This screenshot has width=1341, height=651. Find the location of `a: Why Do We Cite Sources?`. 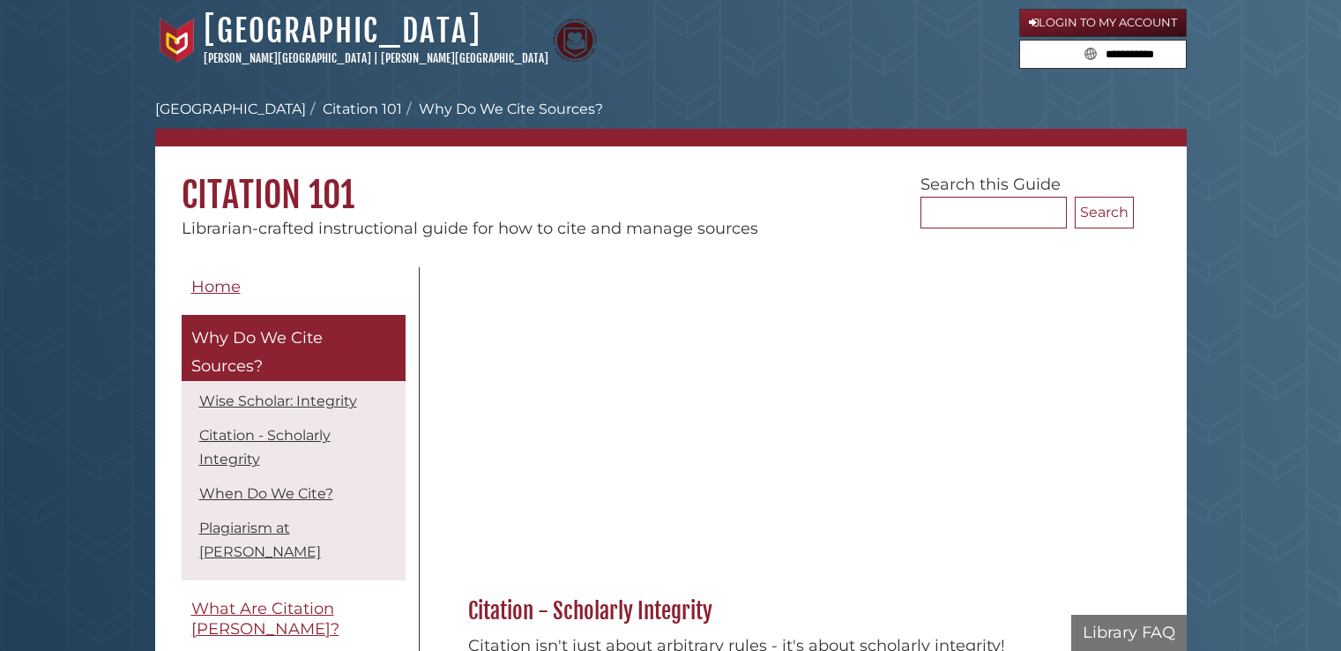

a: Why Do We Cite Sources? is located at coordinates (294, 347).